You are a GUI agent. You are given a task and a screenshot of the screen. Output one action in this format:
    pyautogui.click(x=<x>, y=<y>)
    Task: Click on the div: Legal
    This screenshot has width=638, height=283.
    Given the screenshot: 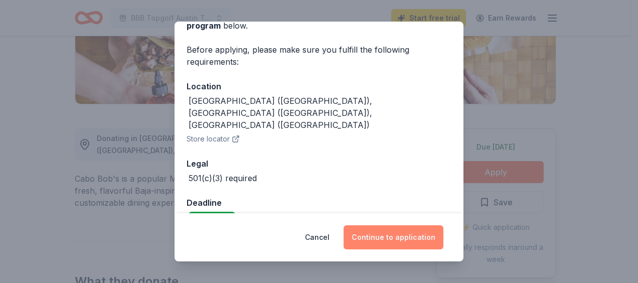 What is the action you would take?
    pyautogui.click(x=319, y=164)
    